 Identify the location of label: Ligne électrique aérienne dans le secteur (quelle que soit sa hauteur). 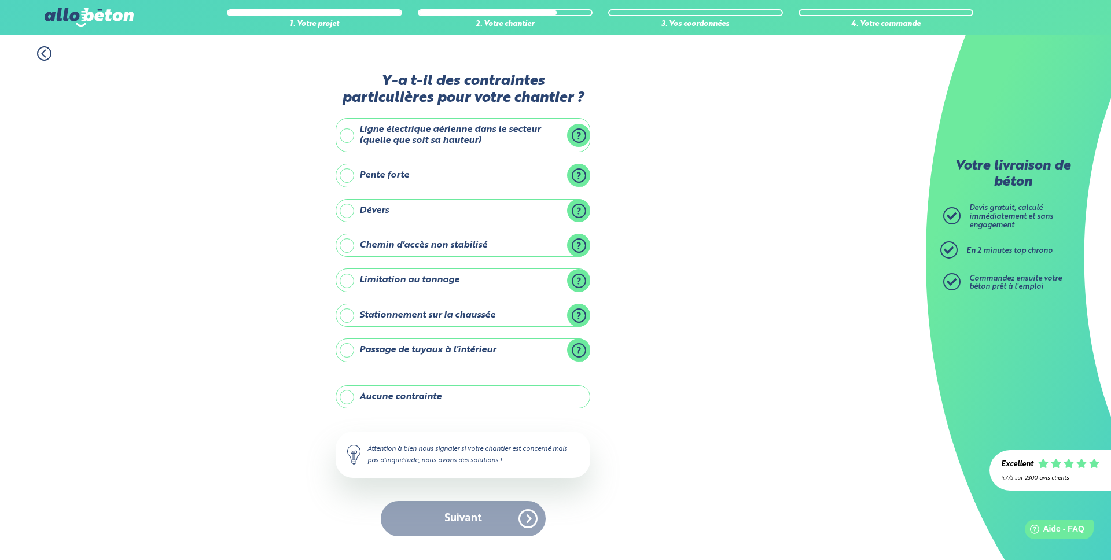
(463, 135).